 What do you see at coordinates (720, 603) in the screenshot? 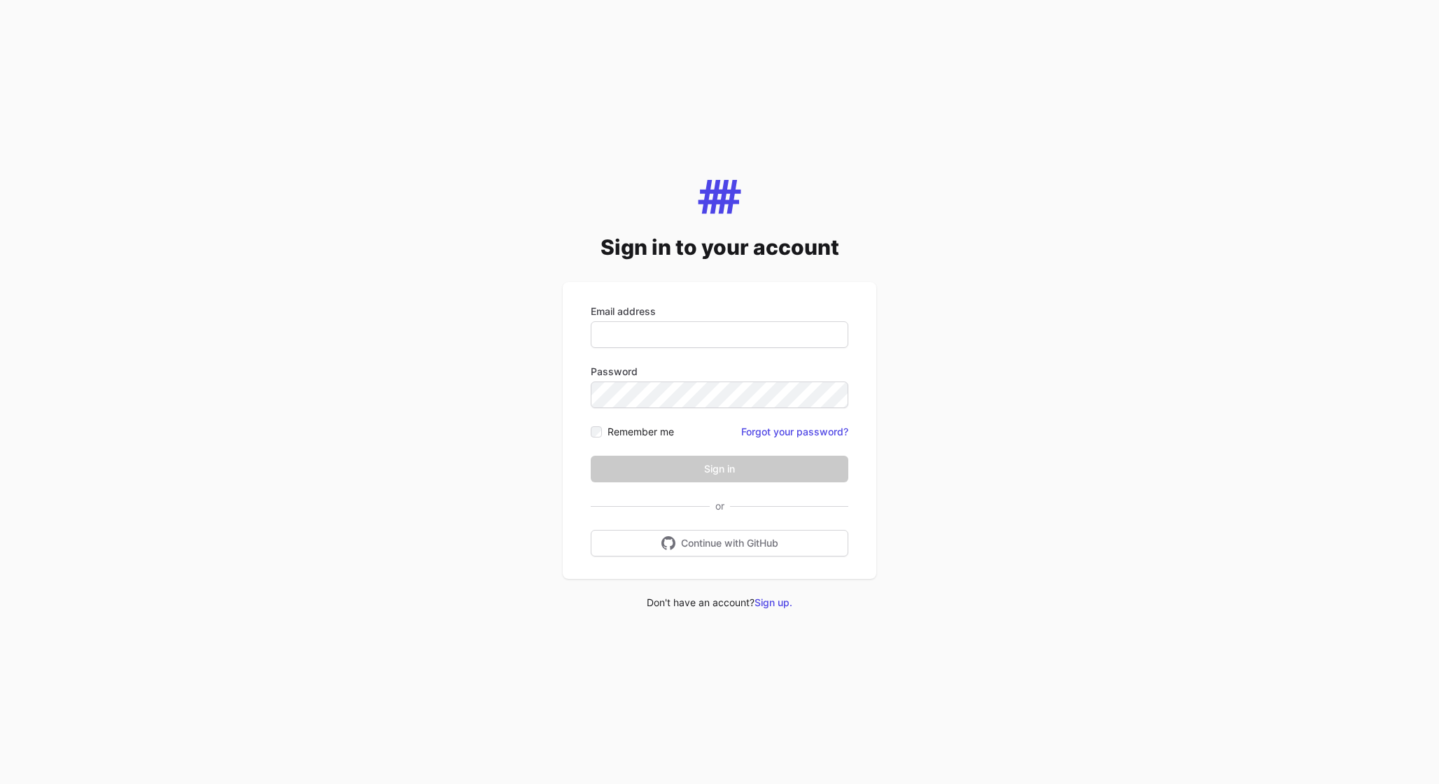
I see `div: Don't have an account?` at bounding box center [720, 603].